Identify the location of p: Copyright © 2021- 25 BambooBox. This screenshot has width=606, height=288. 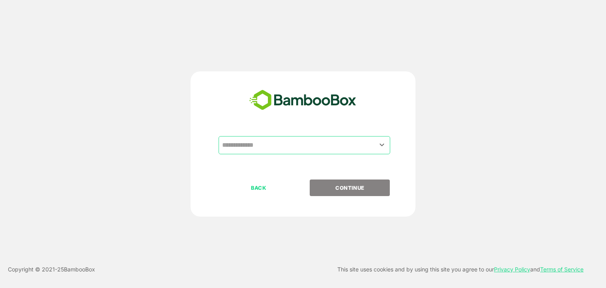
(51, 269).